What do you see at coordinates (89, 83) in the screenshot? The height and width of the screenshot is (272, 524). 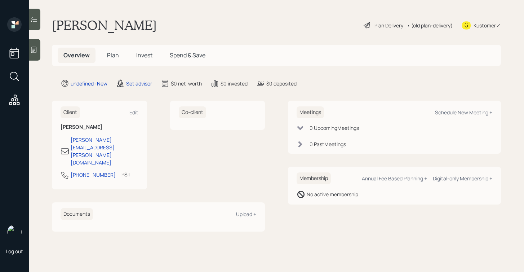 I see `div: undefined · New` at bounding box center [89, 83].